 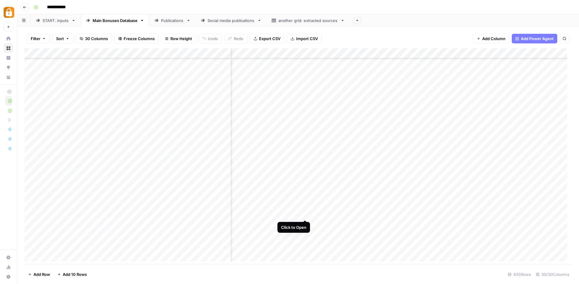 I want to click on a: START: inputs, so click(x=56, y=20).